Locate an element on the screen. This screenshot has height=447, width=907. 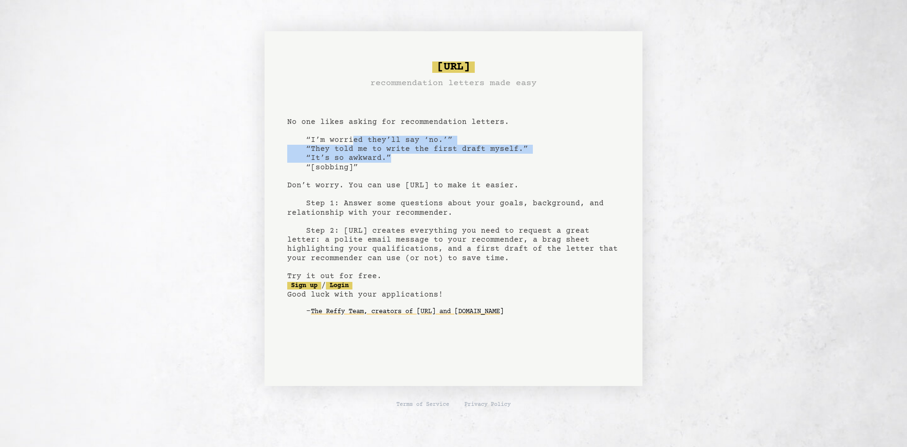
a: Terms of Service is located at coordinates (423, 405).